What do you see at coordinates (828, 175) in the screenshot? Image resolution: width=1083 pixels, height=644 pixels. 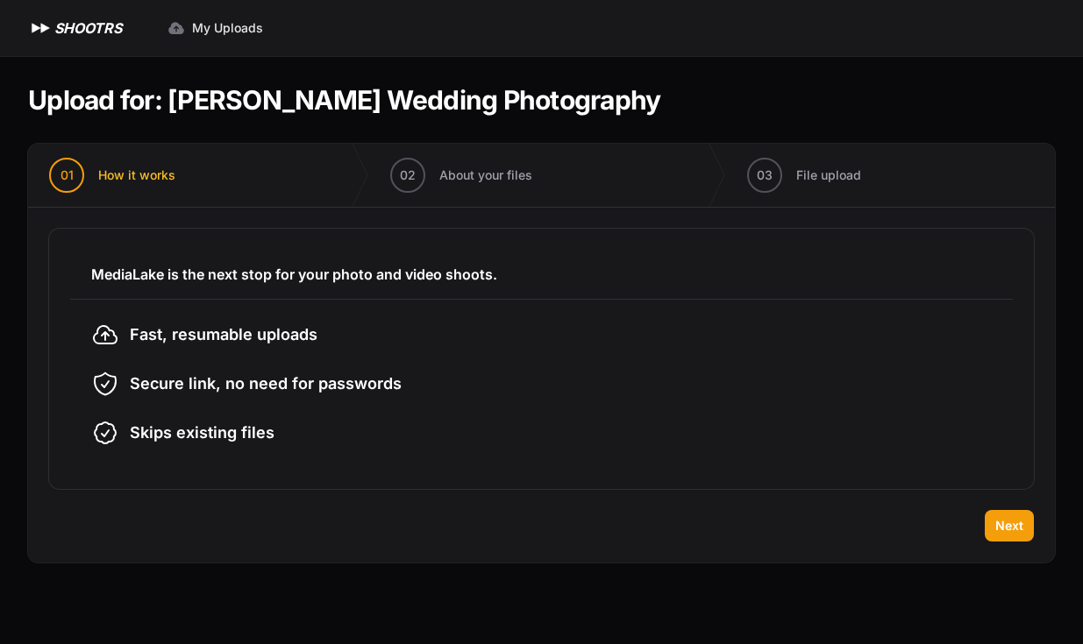 I see `span: File upload` at bounding box center [828, 175].